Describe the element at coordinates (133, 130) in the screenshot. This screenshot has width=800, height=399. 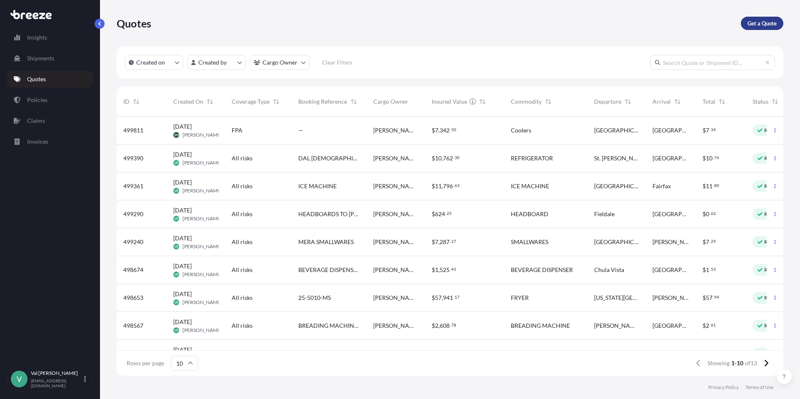
I see `span: 499811` at that location.